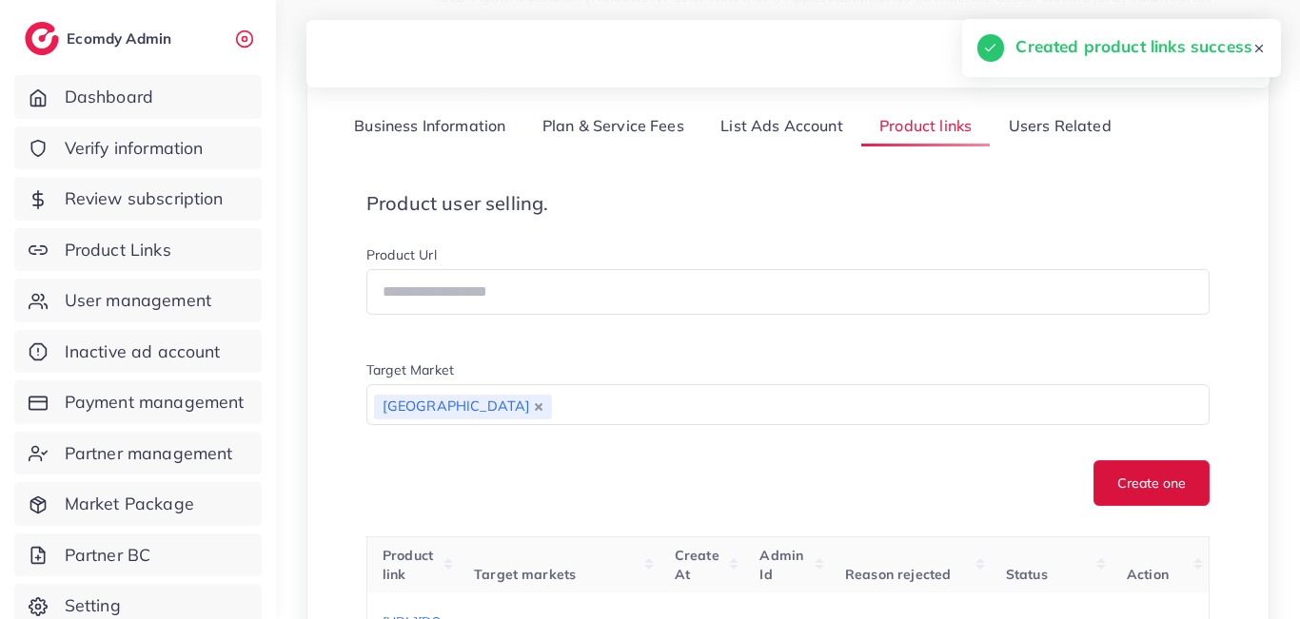 The width and height of the screenshot is (1300, 619). What do you see at coordinates (697, 565) in the screenshot?
I see `span: Create At` at bounding box center [697, 565].